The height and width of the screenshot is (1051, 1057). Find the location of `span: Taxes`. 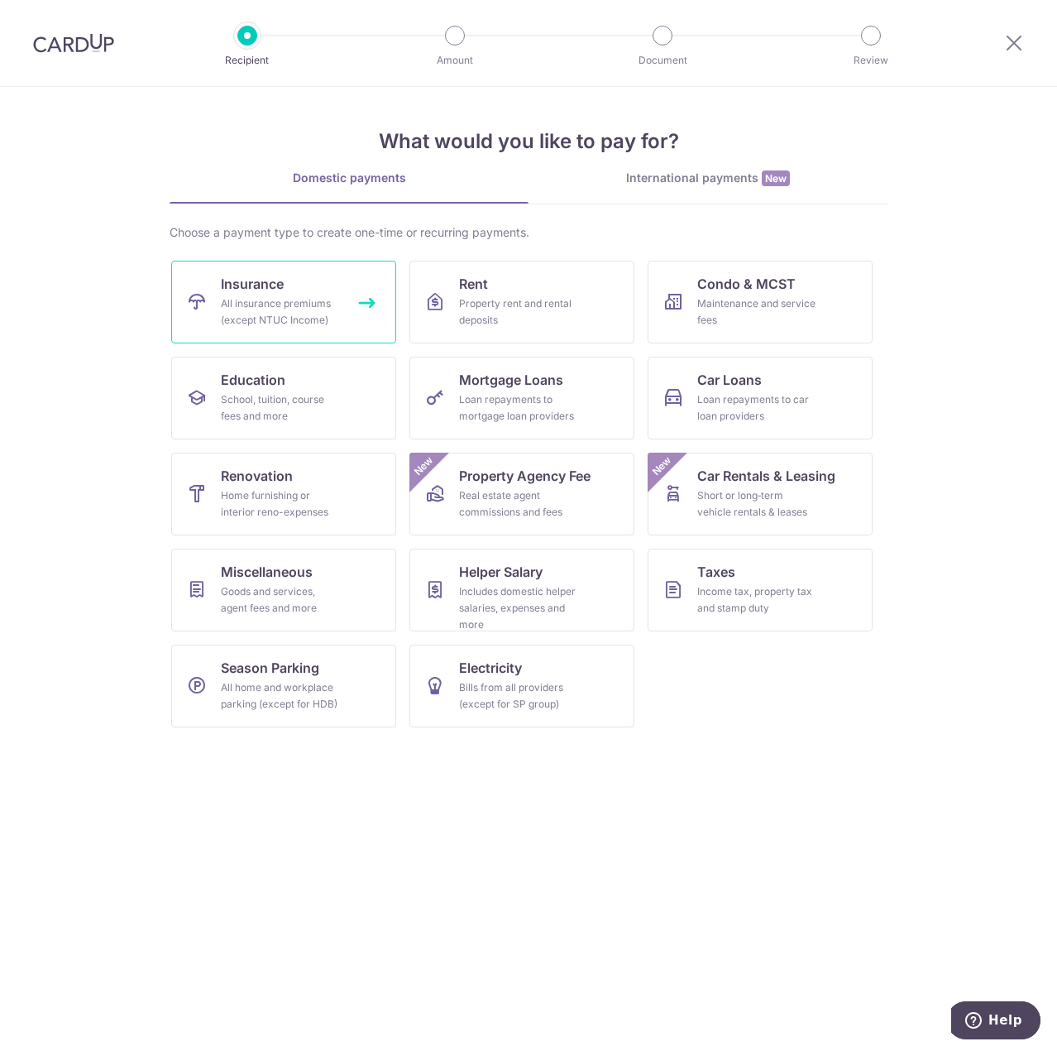

span: Taxes is located at coordinates (717, 572).